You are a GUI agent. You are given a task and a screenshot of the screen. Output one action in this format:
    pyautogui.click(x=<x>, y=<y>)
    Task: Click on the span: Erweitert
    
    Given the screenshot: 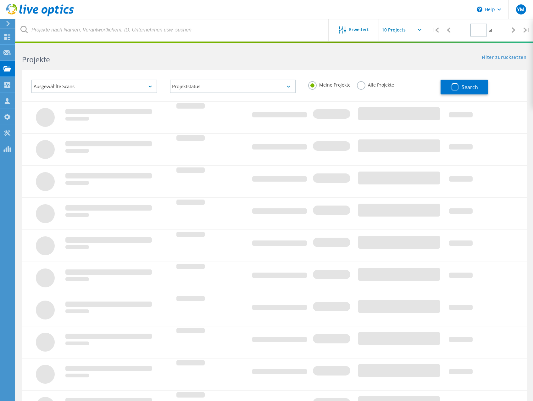 What is the action you would take?
    pyautogui.click(x=359, y=30)
    